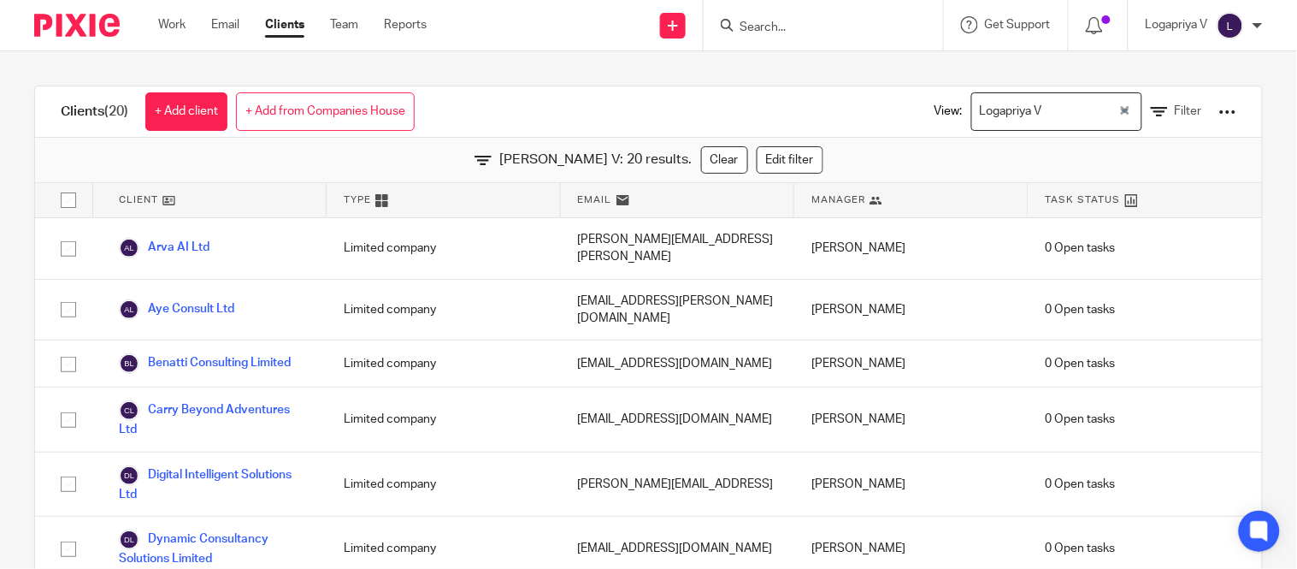 This screenshot has height=569, width=1297. I want to click on h1: Clients, so click(94, 111).